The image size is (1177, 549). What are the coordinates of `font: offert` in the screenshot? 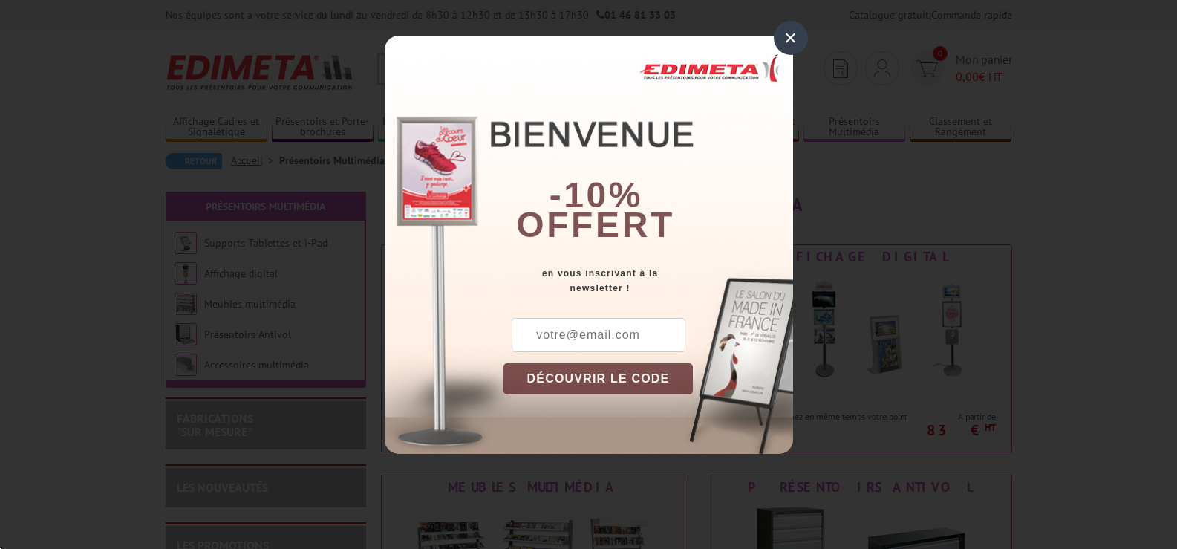 It's located at (596, 224).